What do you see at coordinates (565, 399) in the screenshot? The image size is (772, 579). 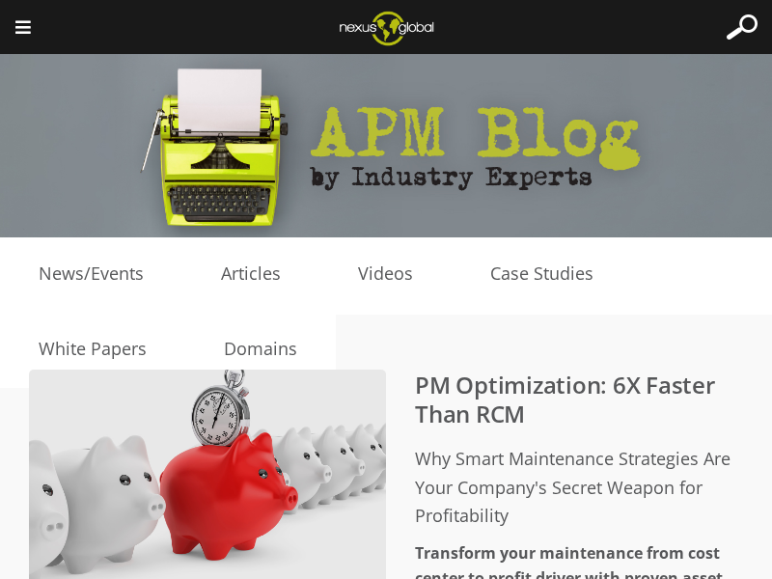 I see `a: PM Optimization: 6X Faster Than RCM` at bounding box center [565, 399].